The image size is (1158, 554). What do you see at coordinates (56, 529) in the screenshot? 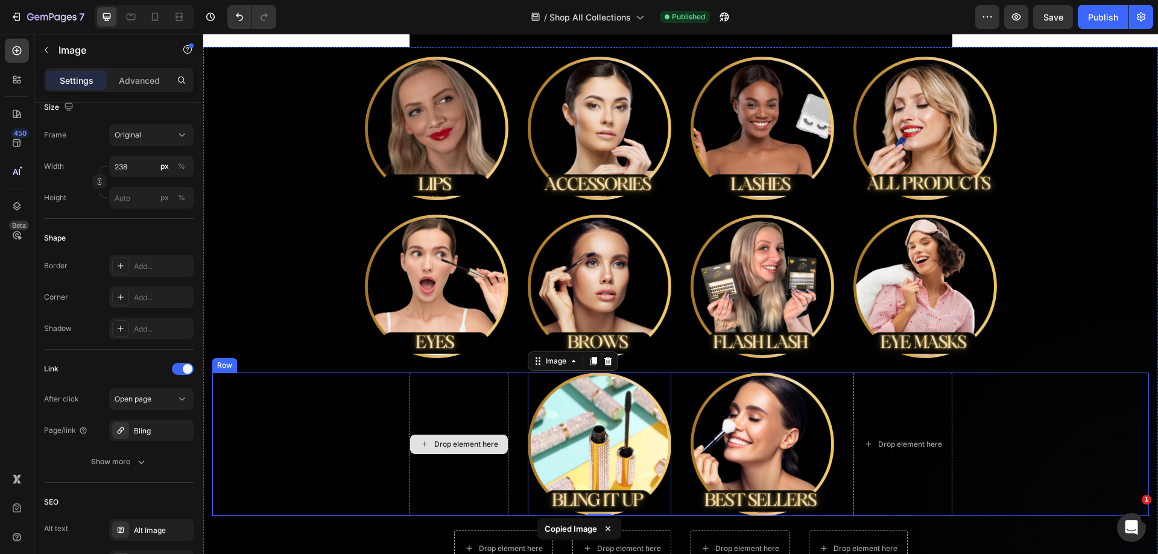
I see `div: Alt text` at bounding box center [56, 529].